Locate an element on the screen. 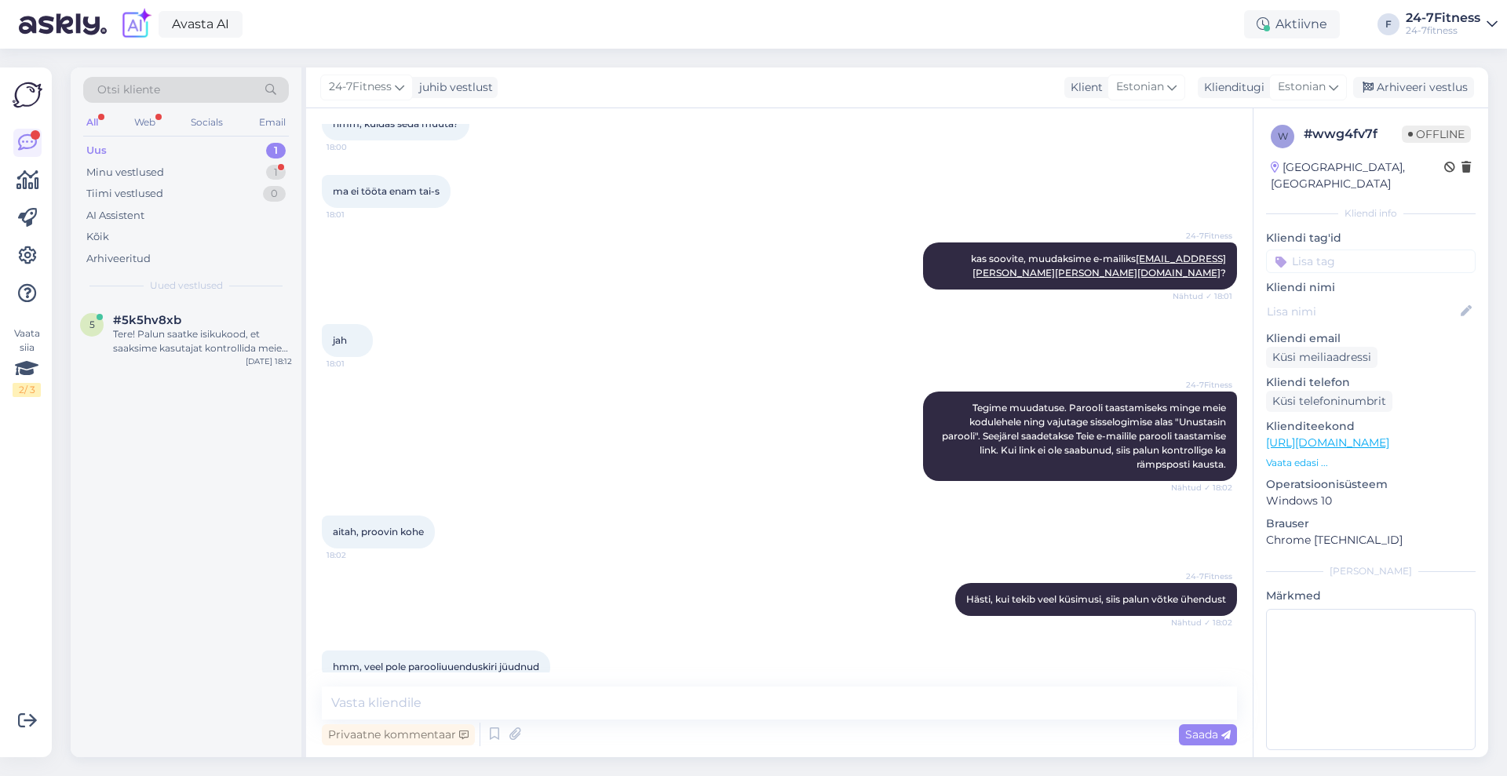  div: AI Assistent is located at coordinates (115, 216).